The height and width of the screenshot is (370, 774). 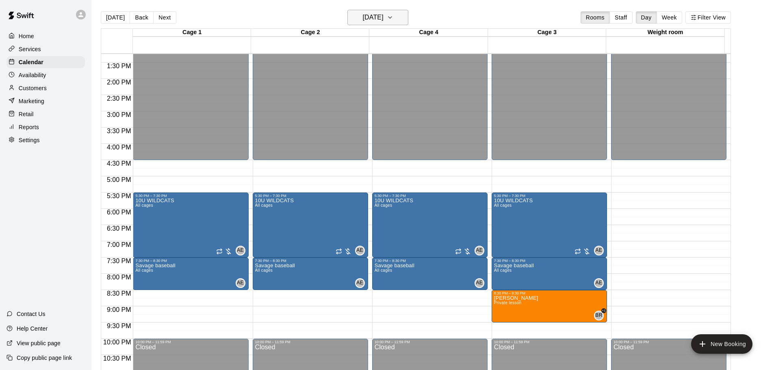 What do you see at coordinates (31, 101) in the screenshot?
I see `p: Marketing` at bounding box center [31, 101].